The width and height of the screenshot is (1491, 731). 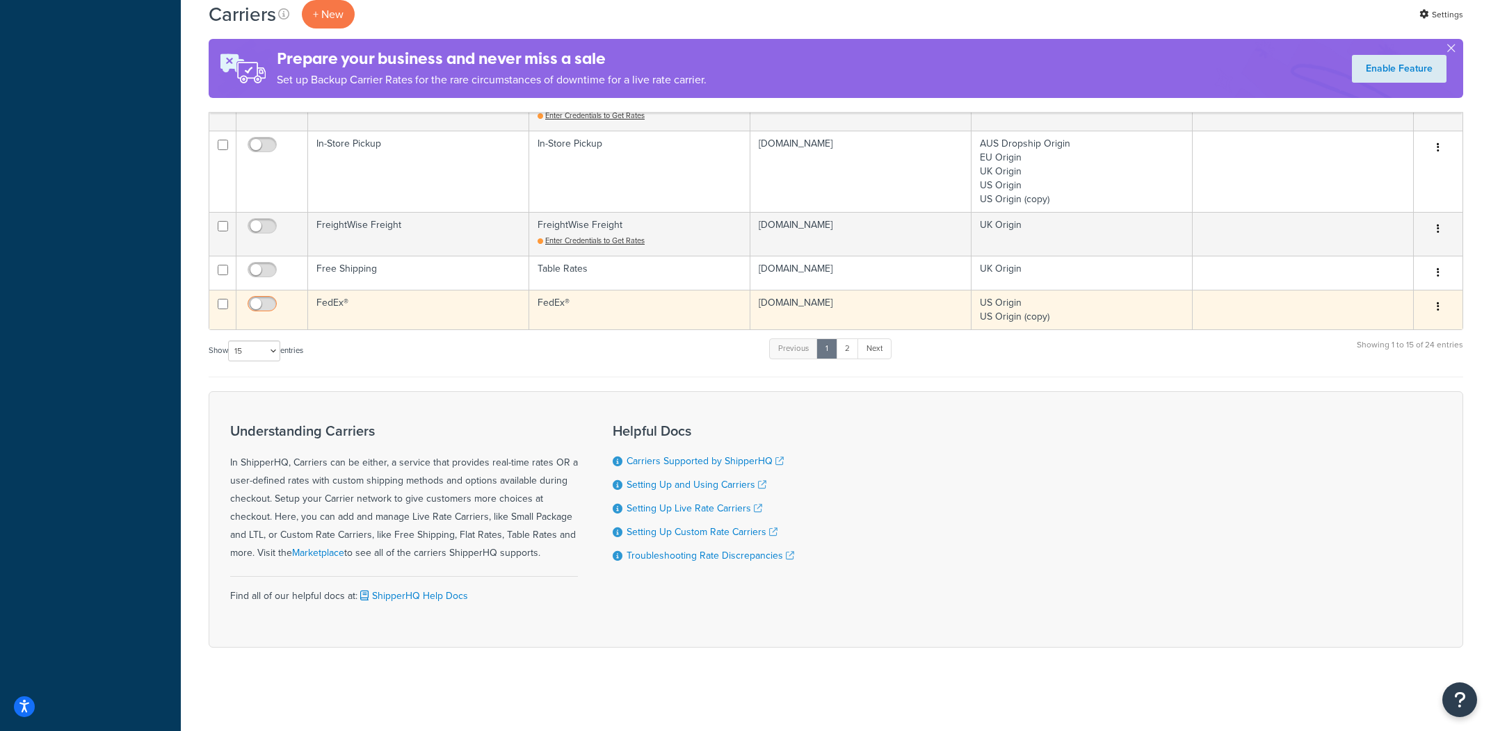 I want to click on div: In ShipperHQ, Carriers can be either, a service that provides real-time rates OR a user-defined r..., so click(x=404, y=493).